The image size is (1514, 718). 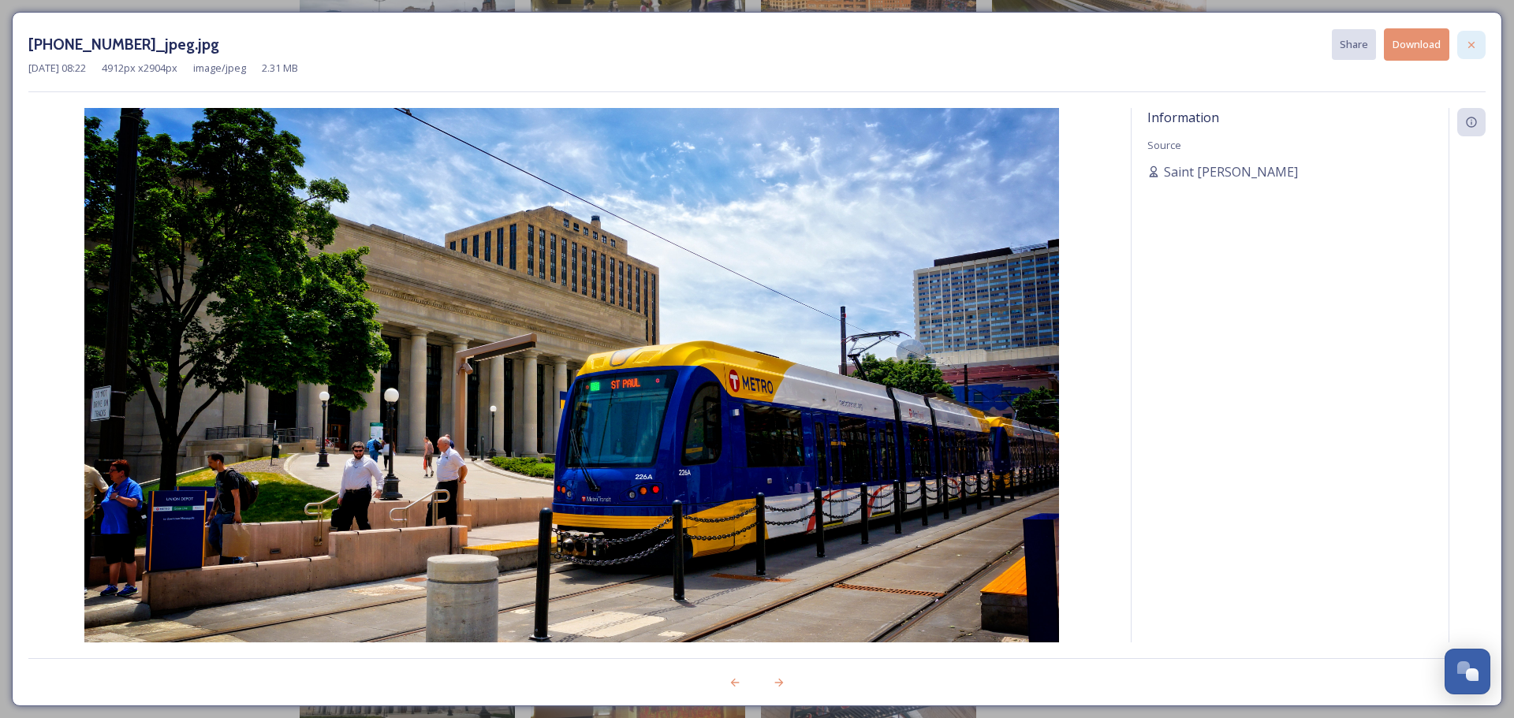 What do you see at coordinates (1354, 44) in the screenshot?
I see `button: Share` at bounding box center [1354, 44].